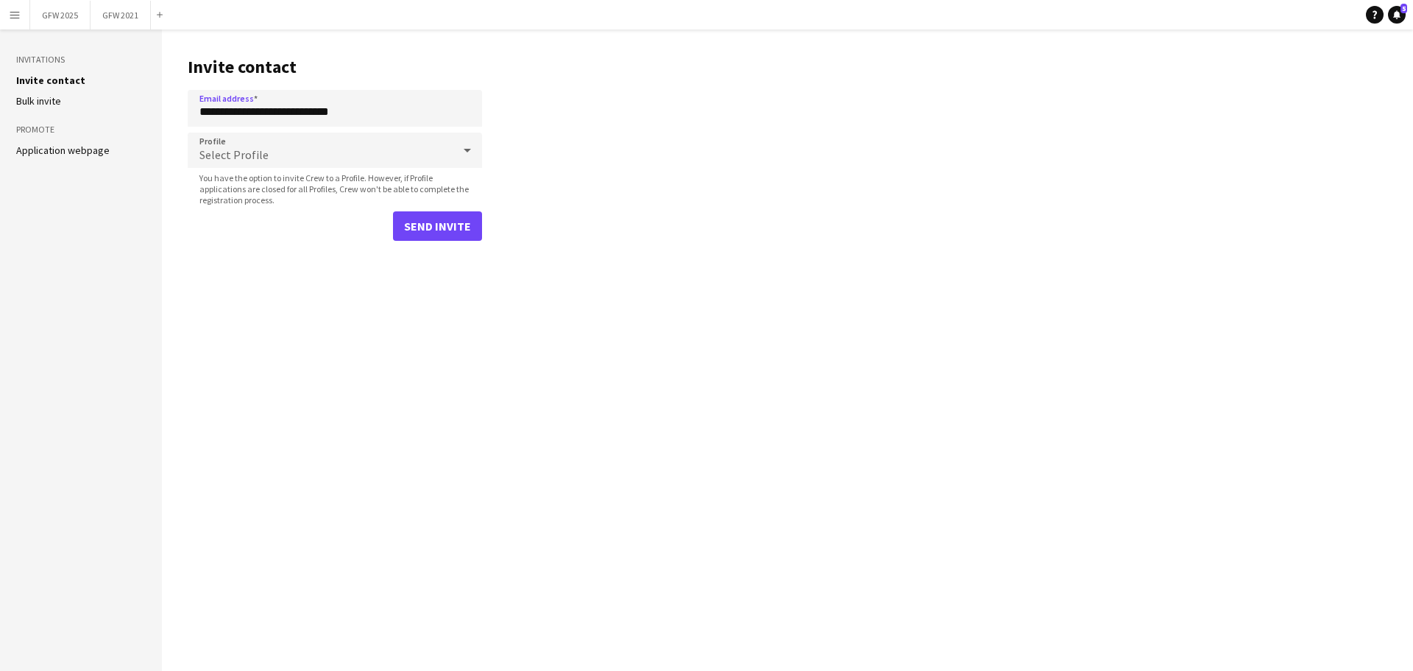  What do you see at coordinates (335, 67) in the screenshot?
I see `h1: Invite contact` at bounding box center [335, 67].